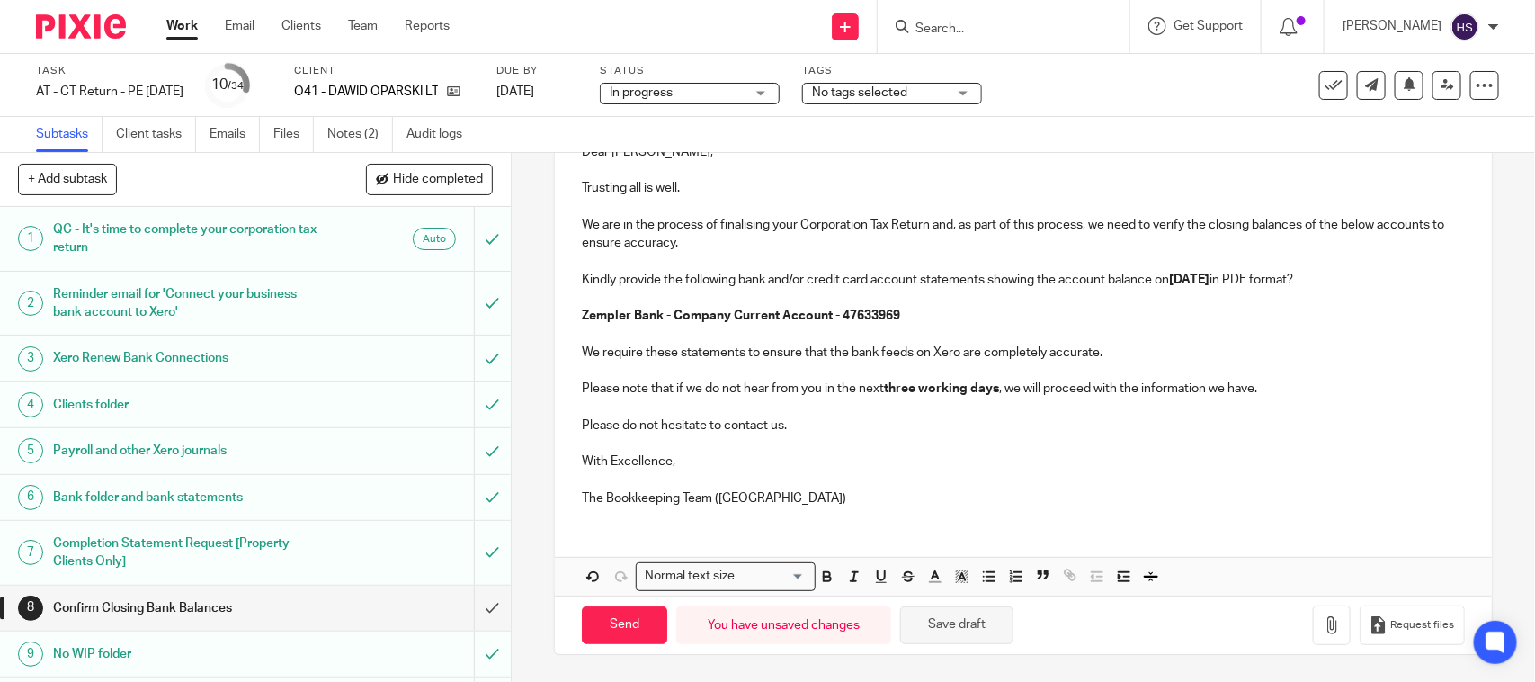 This screenshot has height=682, width=1535. What do you see at coordinates (187, 358) in the screenshot?
I see `h1: Xero Renew Bank Connections` at bounding box center [187, 358].